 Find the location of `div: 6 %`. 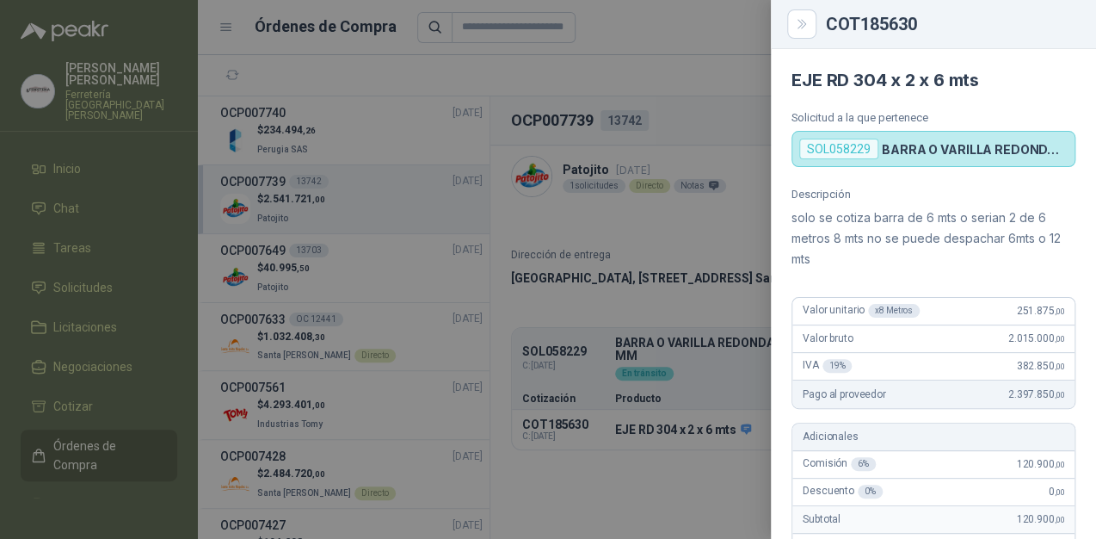

div: 6 % is located at coordinates (863, 464).